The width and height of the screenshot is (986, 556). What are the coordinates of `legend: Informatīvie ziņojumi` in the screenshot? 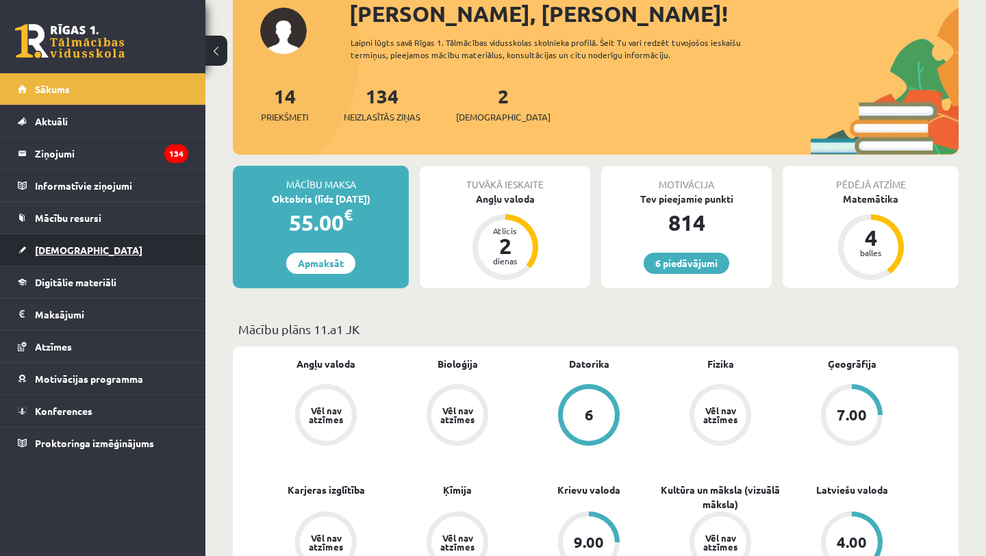 It's located at (112, 186).